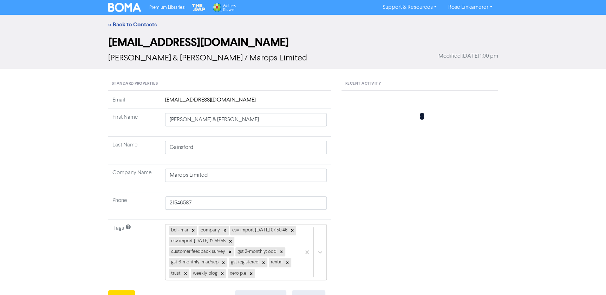 This screenshot has height=295, width=606. Describe the element at coordinates (470, 7) in the screenshot. I see `a: Rose Einkamerer` at that location.